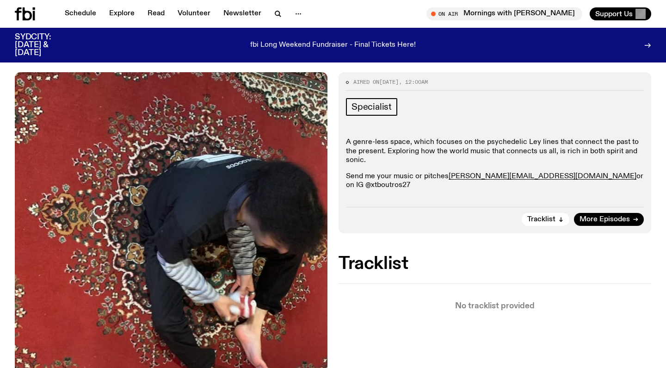 Image resolution: width=666 pixels, height=368 pixels. Describe the element at coordinates (541, 219) in the screenshot. I see `span: Tracklist` at that location.